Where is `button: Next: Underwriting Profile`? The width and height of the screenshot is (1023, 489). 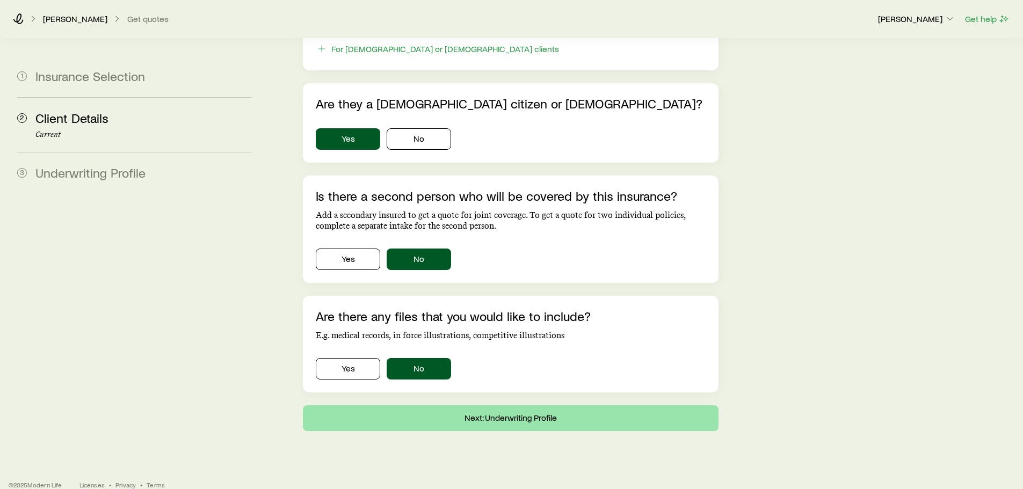 button: Next: Underwriting Profile is located at coordinates (510, 418).